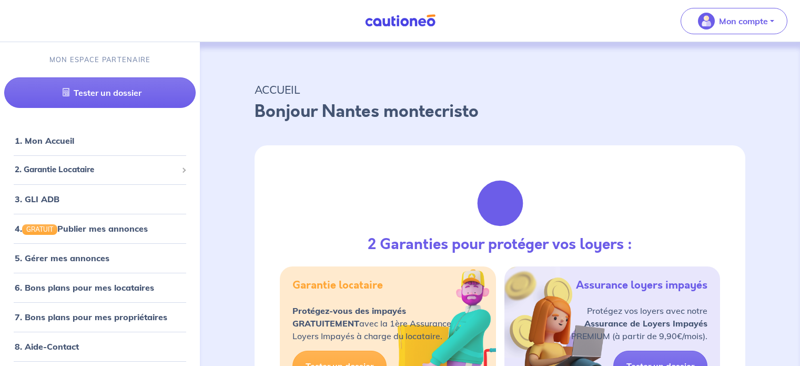 This screenshot has height=366, width=800. What do you see at coordinates (500, 112) in the screenshot?
I see `p: Bonjour Nantes montecristo` at bounding box center [500, 112].